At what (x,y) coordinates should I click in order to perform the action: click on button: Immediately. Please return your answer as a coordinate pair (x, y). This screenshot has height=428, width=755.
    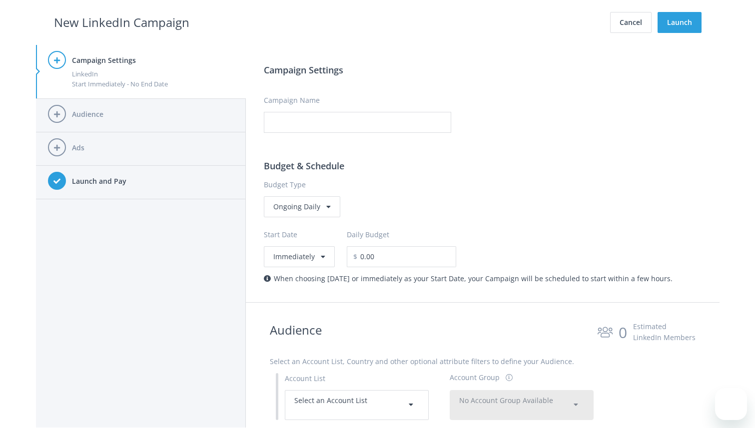
    Looking at the image, I should click on (299, 257).